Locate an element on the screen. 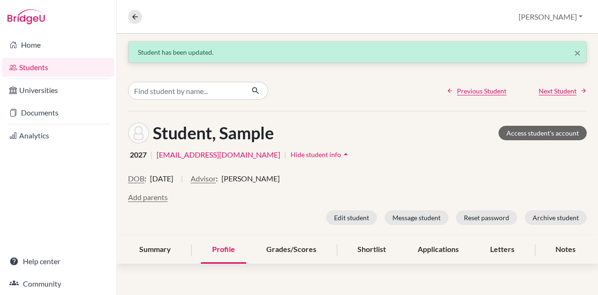 The width and height of the screenshot is (598, 295). div: Grades/Scores is located at coordinates (291, 250).